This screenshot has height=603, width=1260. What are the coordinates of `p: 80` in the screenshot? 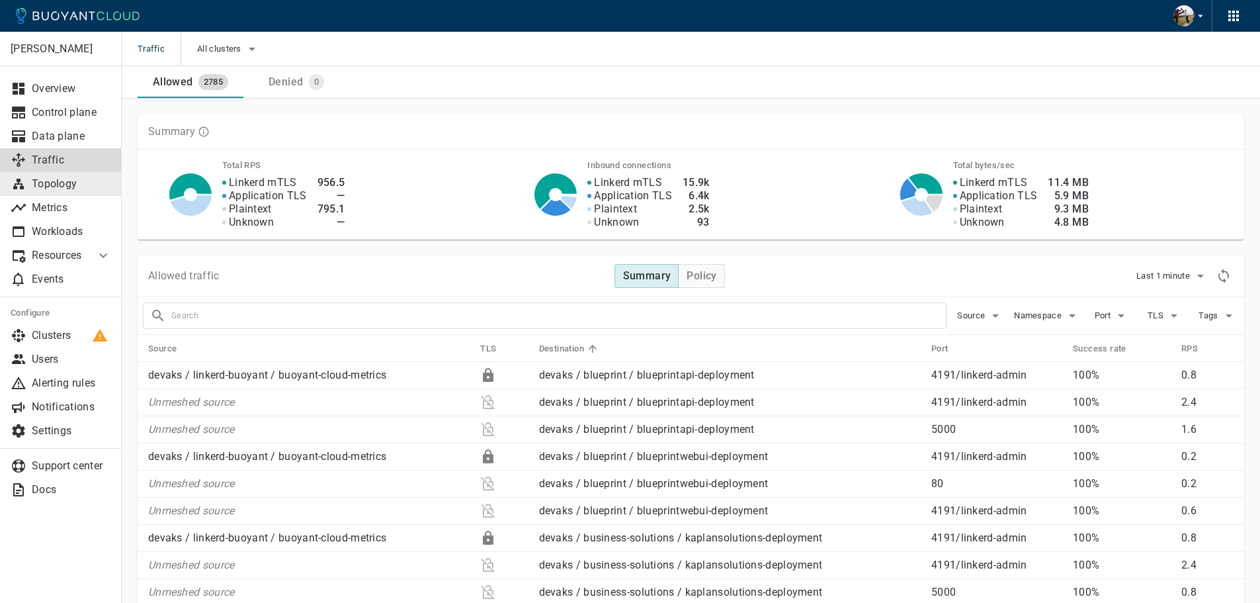 It's located at (997, 484).